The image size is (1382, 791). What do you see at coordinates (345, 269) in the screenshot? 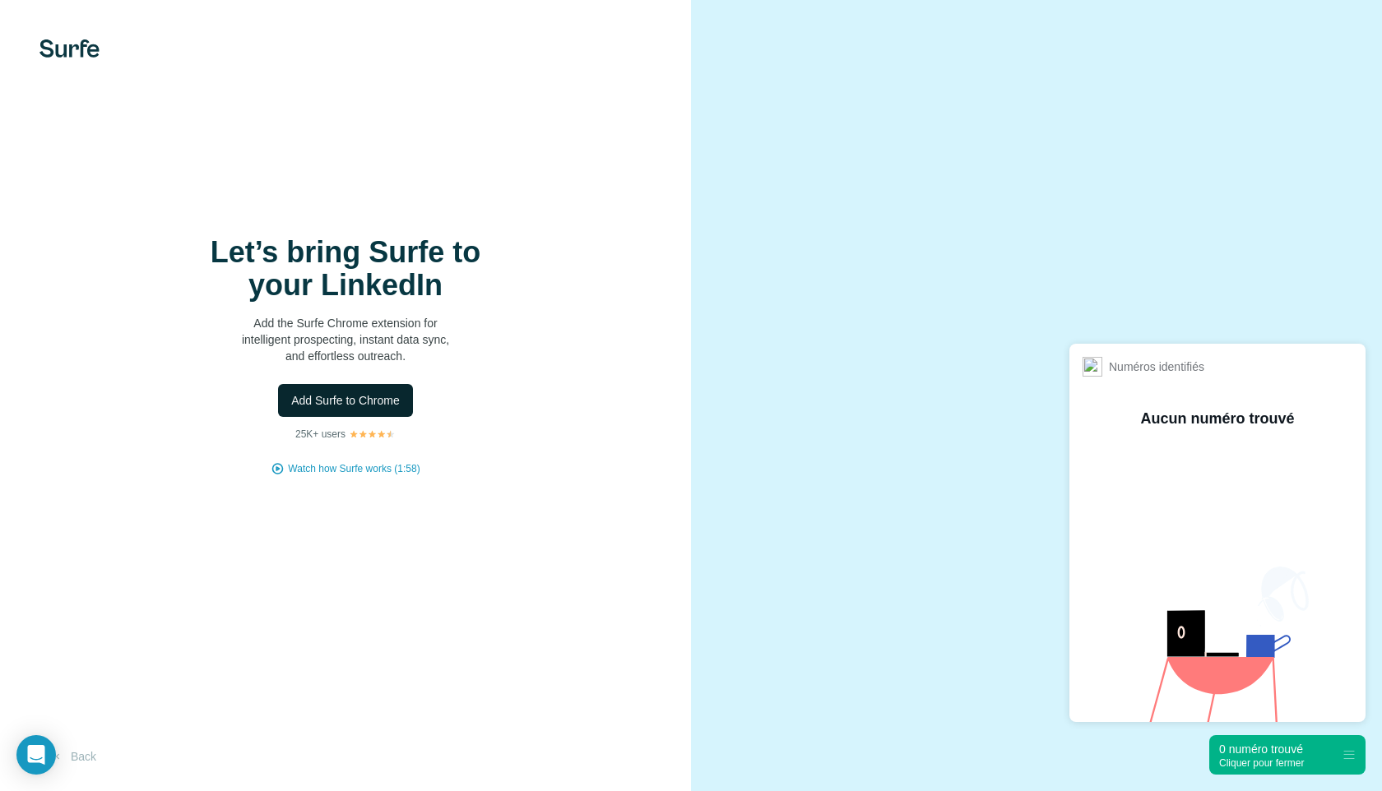
I see `h1: Let’s bring Surfe to your LinkedIn` at bounding box center [345, 269].